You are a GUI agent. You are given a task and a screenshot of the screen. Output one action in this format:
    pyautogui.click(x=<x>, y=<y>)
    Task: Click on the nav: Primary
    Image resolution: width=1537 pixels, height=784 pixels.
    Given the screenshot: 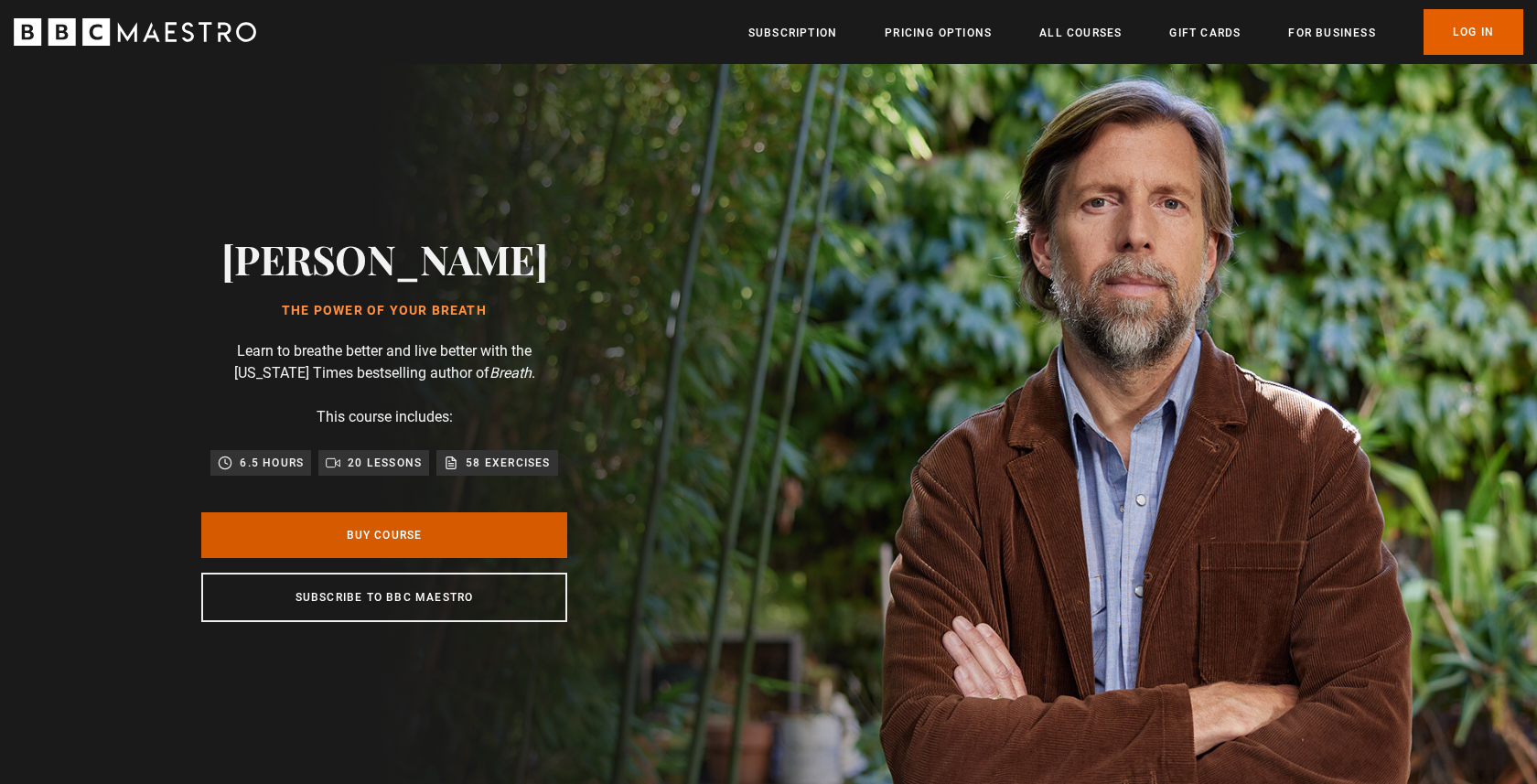 What is the action you would take?
    pyautogui.click(x=1135, y=32)
    